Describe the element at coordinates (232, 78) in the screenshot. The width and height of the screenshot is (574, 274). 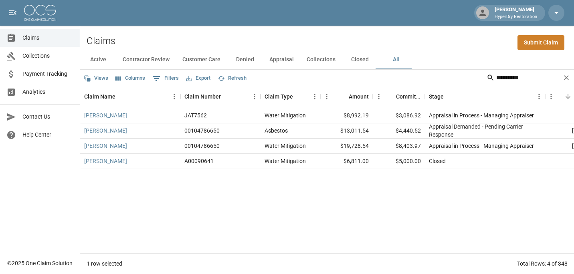
I see `button: Refresh` at that location.